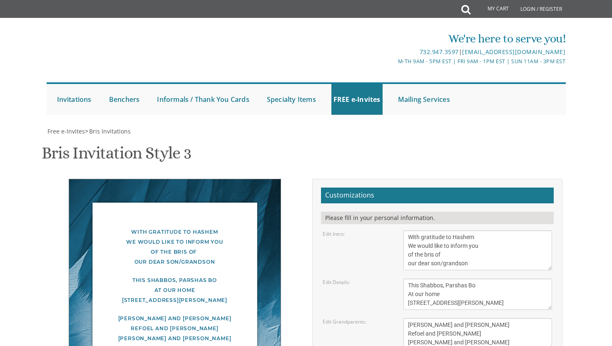 This screenshot has height=346, width=612. Describe the element at coordinates (357, 99) in the screenshot. I see `a: FREE e-Invites` at that location.